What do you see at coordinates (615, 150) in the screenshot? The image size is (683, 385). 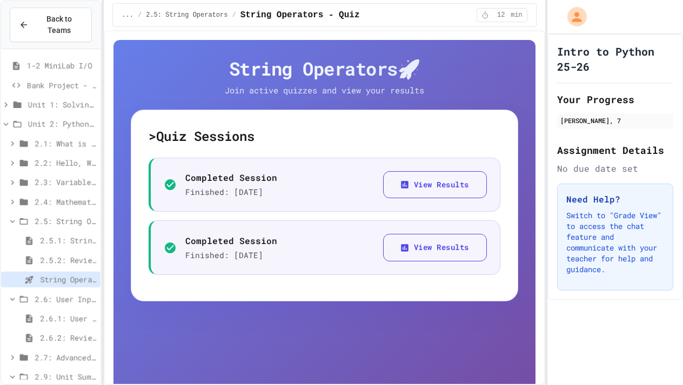 I see `h2: Assignment Details` at bounding box center [615, 150].